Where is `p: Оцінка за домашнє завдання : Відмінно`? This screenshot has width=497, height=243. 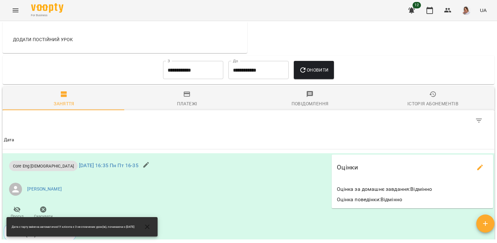 p: Оцінка за домашнє завдання : Відмінно is located at coordinates (412, 189).